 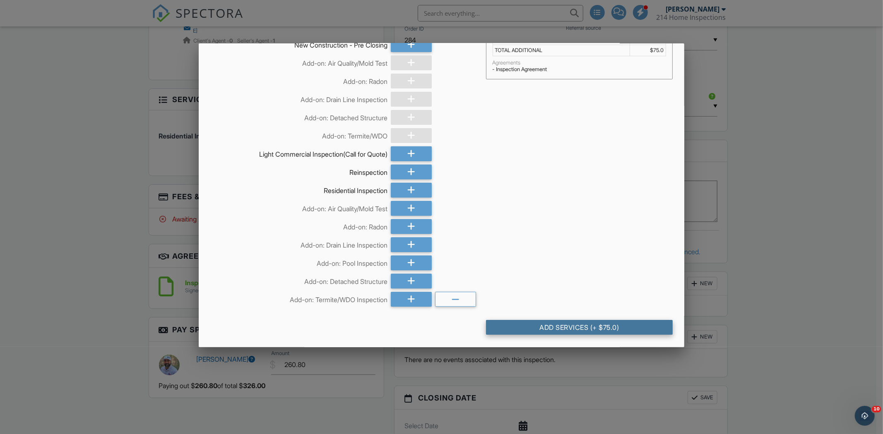 I want to click on span: 10, so click(x=876, y=410).